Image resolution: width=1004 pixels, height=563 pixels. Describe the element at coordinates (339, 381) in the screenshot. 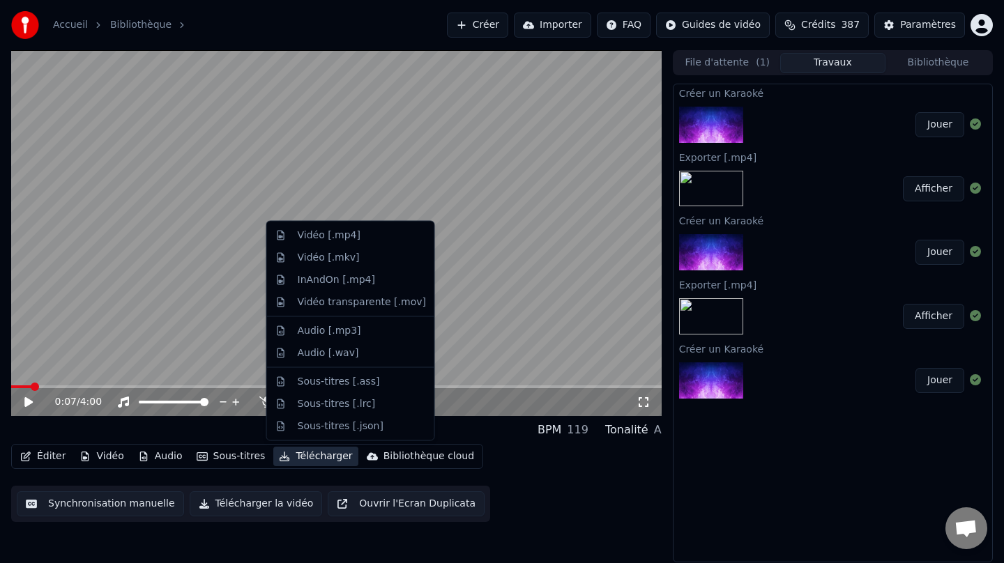

I see `div: Sous-titres [.ass]` at that location.